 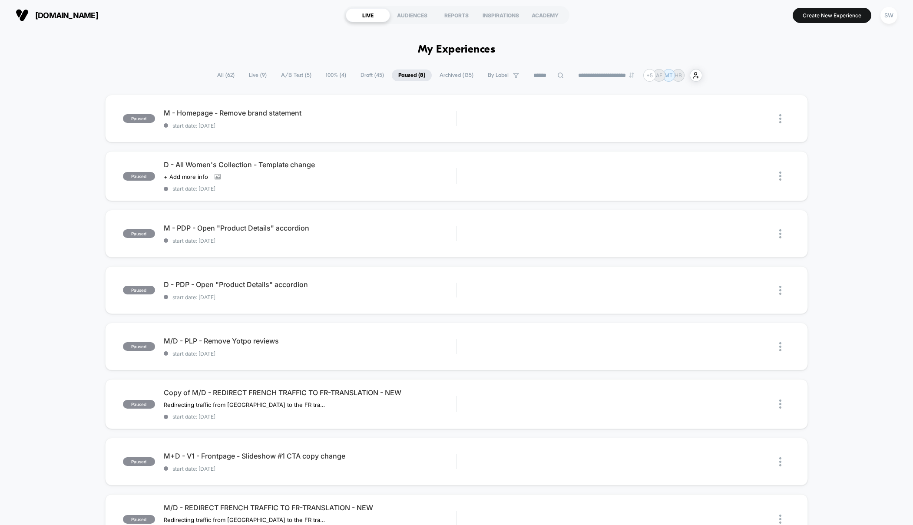 I want to click on button: SW, so click(x=888, y=15).